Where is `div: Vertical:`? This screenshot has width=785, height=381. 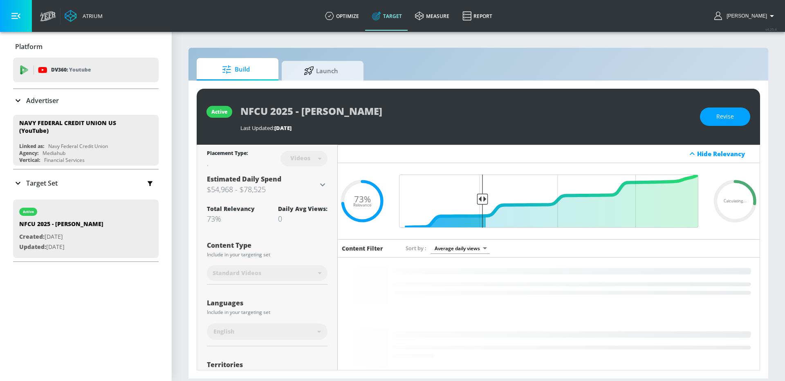 div: Vertical: is located at coordinates (29, 160).